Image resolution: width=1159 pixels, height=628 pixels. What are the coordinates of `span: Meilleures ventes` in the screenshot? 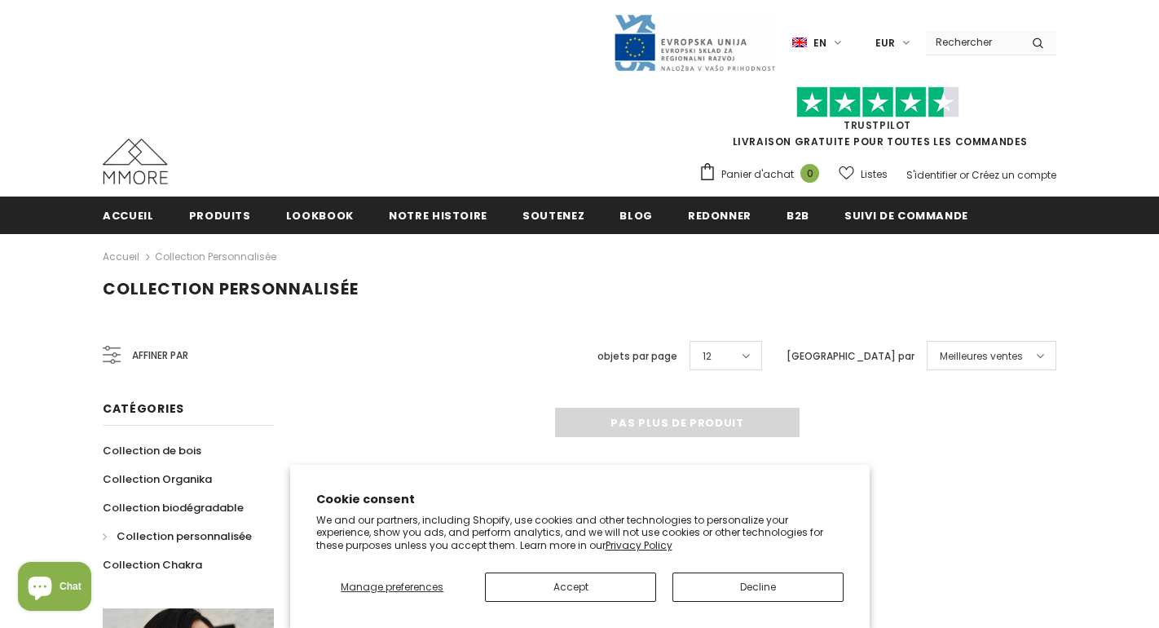 It's located at (981, 356).